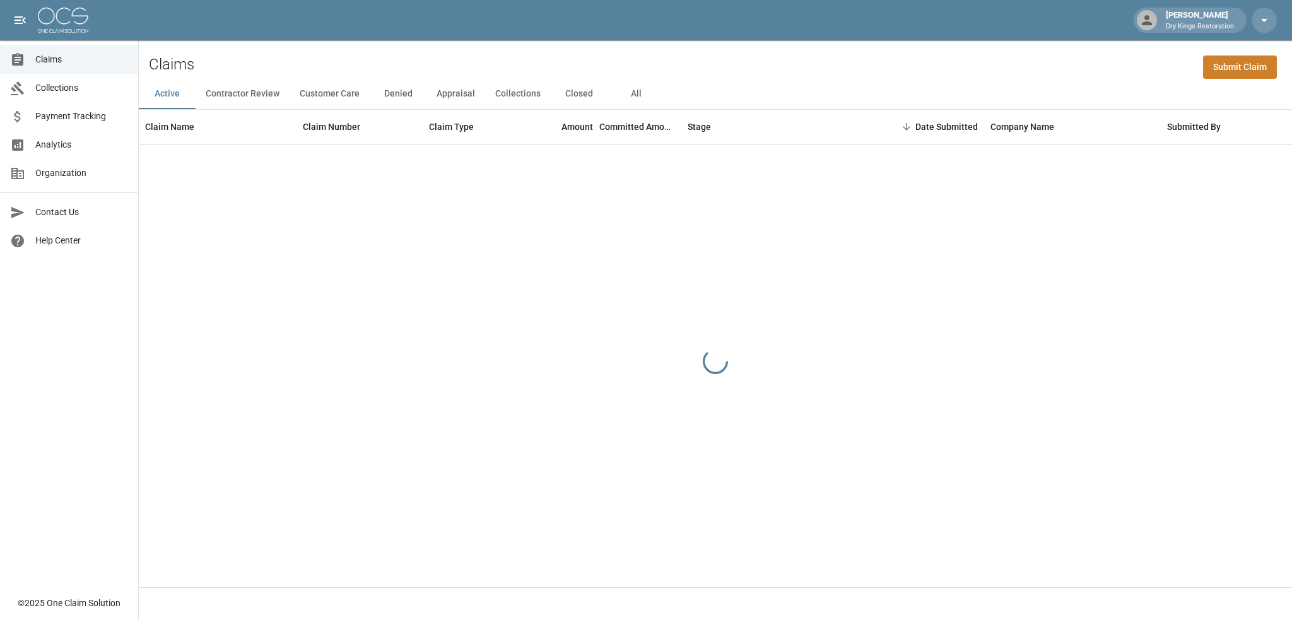  Describe the element at coordinates (81, 88) in the screenshot. I see `span: Collections` at that location.